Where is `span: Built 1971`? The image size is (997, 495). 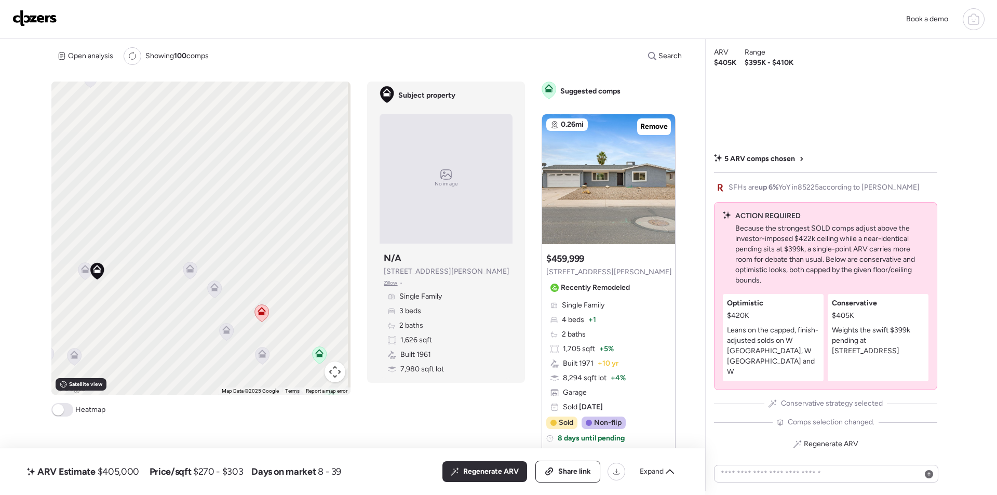
span: Built 1971 is located at coordinates (578, 363).